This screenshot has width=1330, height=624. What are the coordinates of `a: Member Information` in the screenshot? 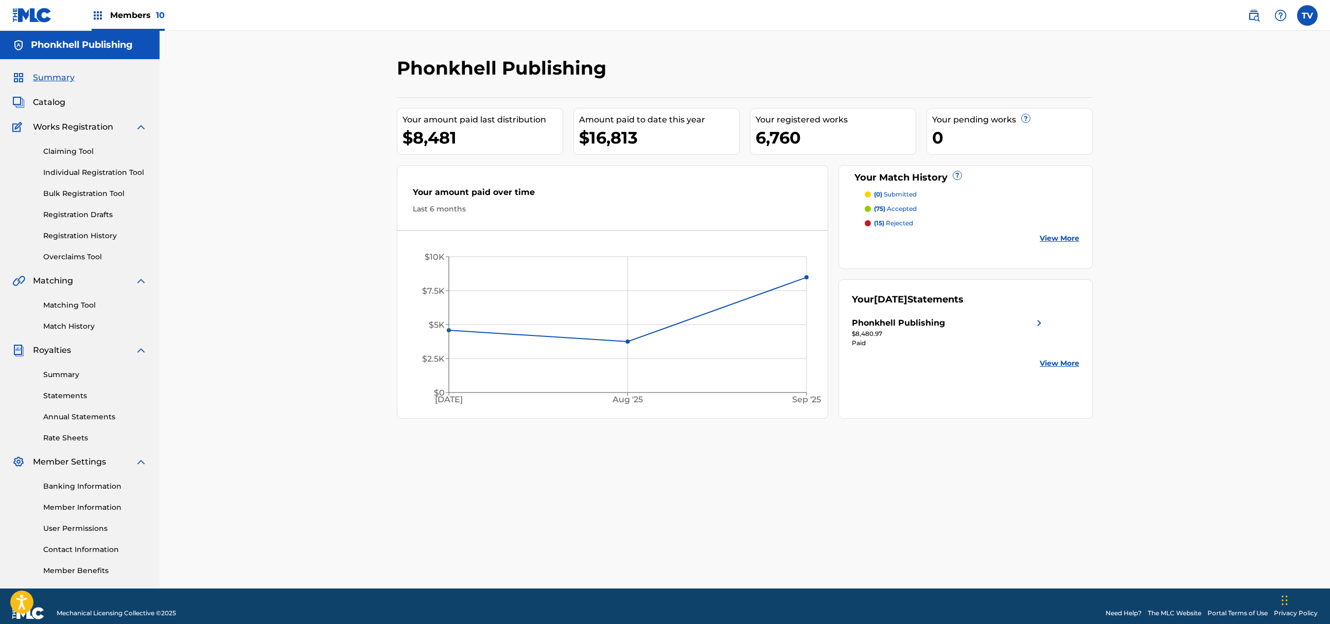 It's located at (95, 507).